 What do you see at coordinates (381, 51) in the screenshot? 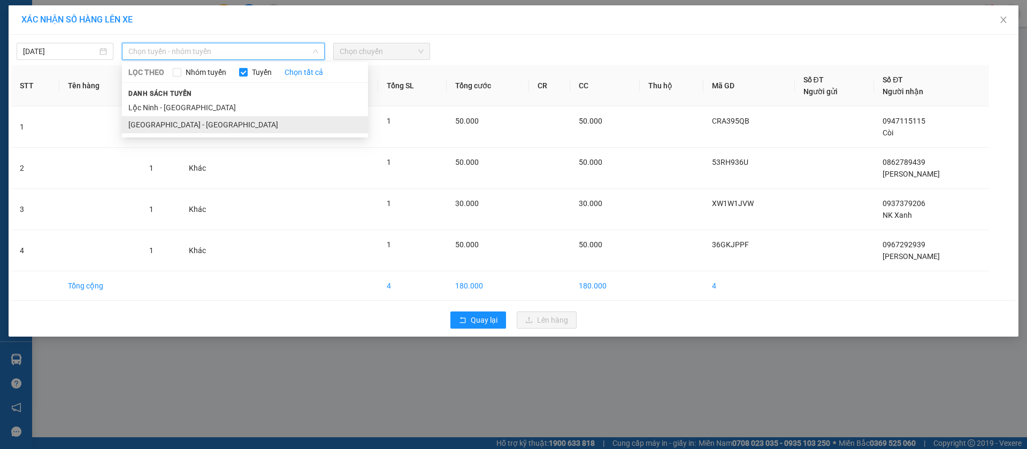
I see `span: Chọn chuyến` at bounding box center [381, 51].